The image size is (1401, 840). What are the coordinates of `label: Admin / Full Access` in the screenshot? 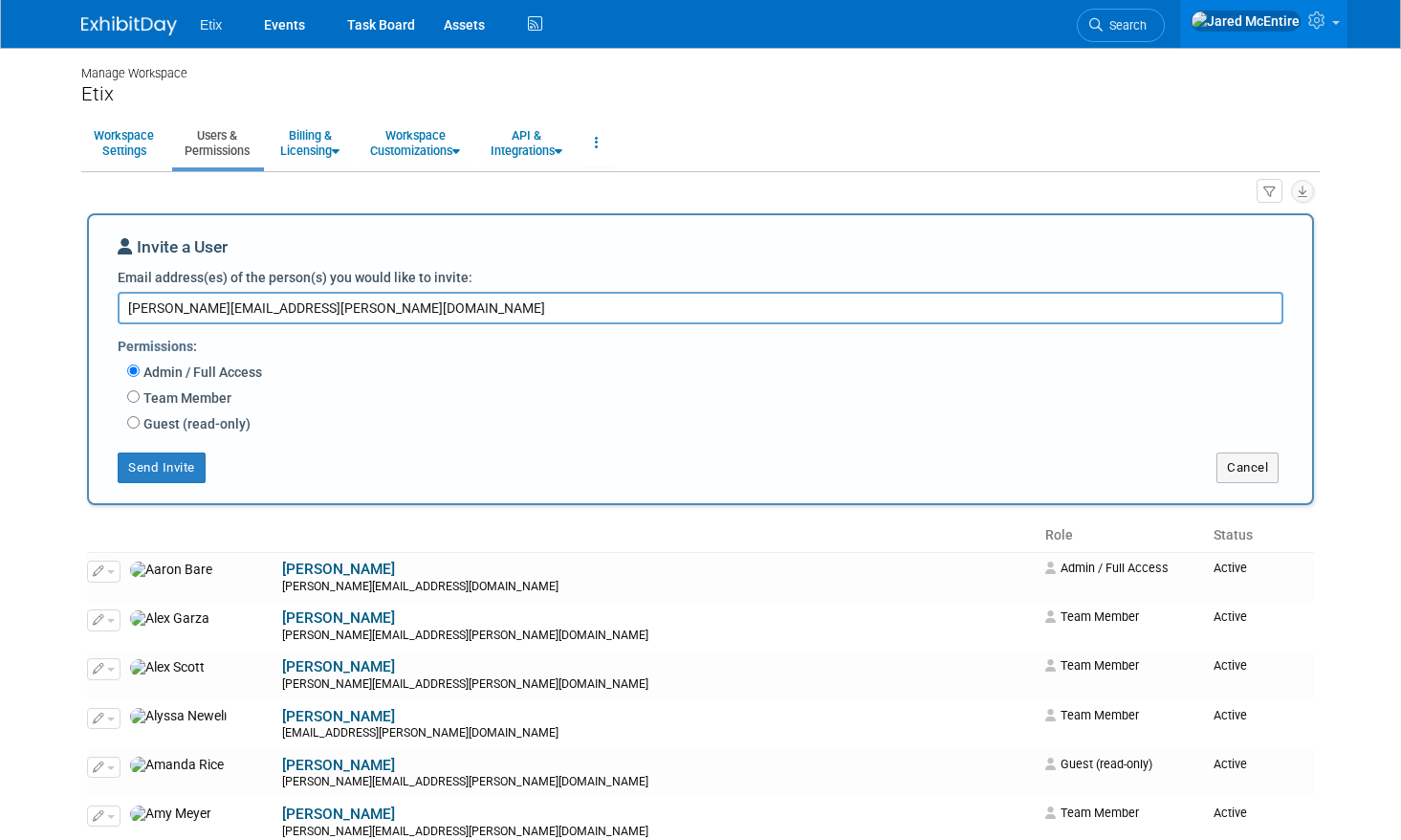 It's located at (201, 372).